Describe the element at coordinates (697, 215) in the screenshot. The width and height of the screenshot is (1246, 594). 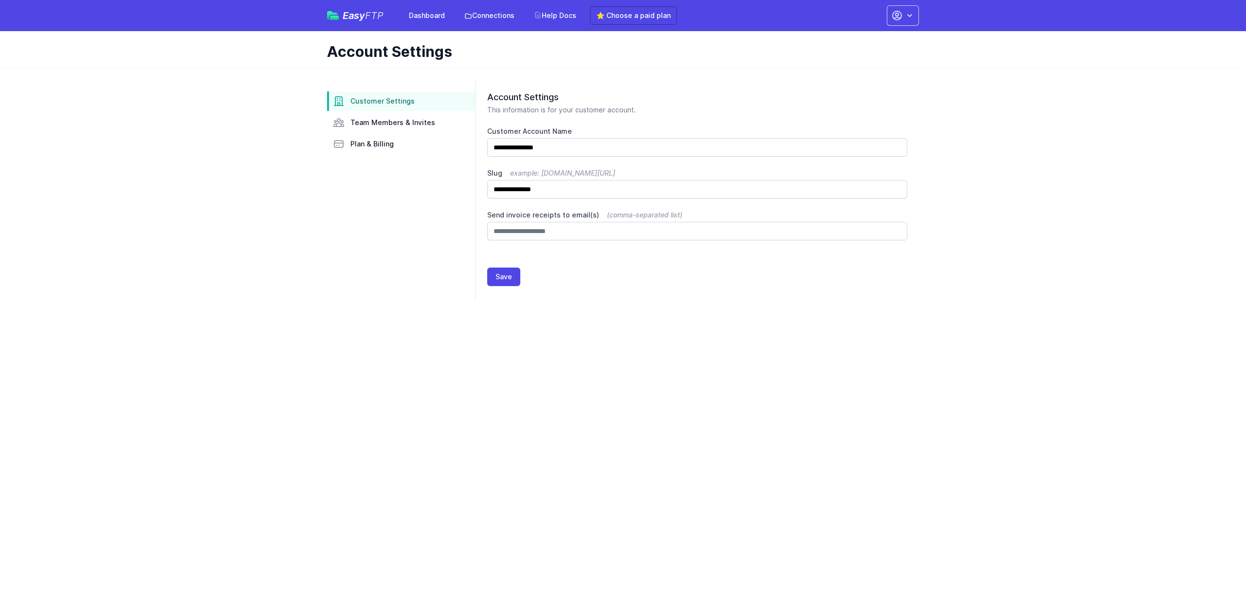
I see `label: Send invoice receipts to email(s)` at that location.